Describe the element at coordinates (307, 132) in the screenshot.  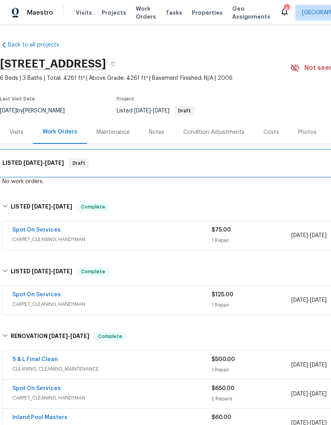
I see `div: Photos` at that location.